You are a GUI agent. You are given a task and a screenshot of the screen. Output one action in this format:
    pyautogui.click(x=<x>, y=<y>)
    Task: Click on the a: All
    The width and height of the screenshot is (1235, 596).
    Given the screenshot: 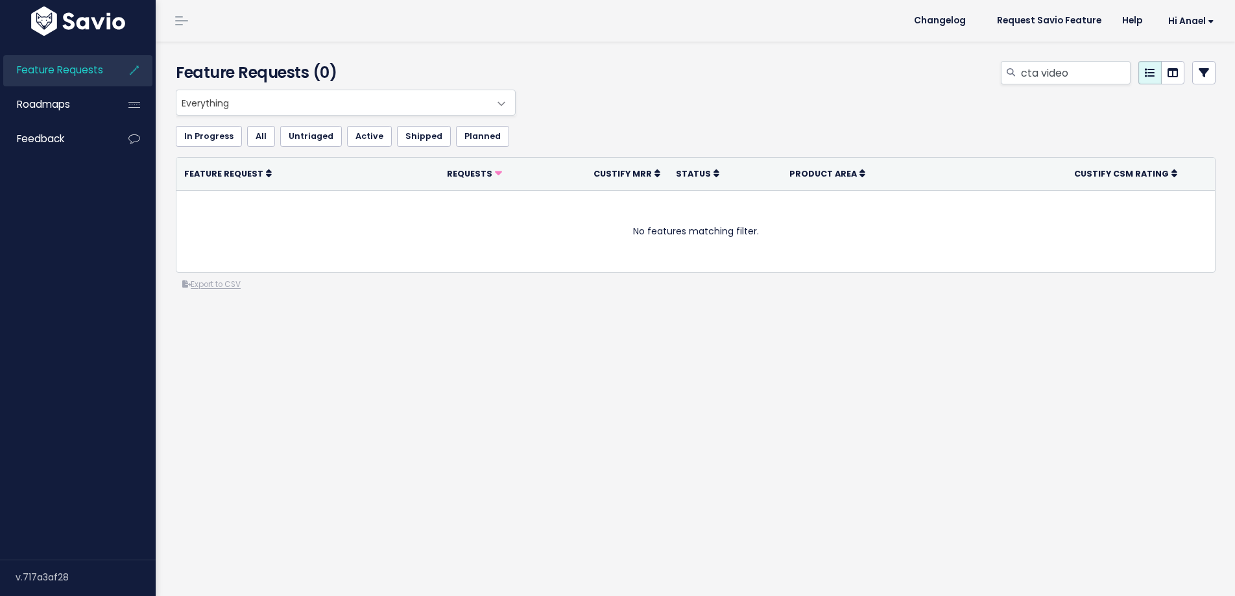 What is the action you would take?
    pyautogui.click(x=261, y=136)
    